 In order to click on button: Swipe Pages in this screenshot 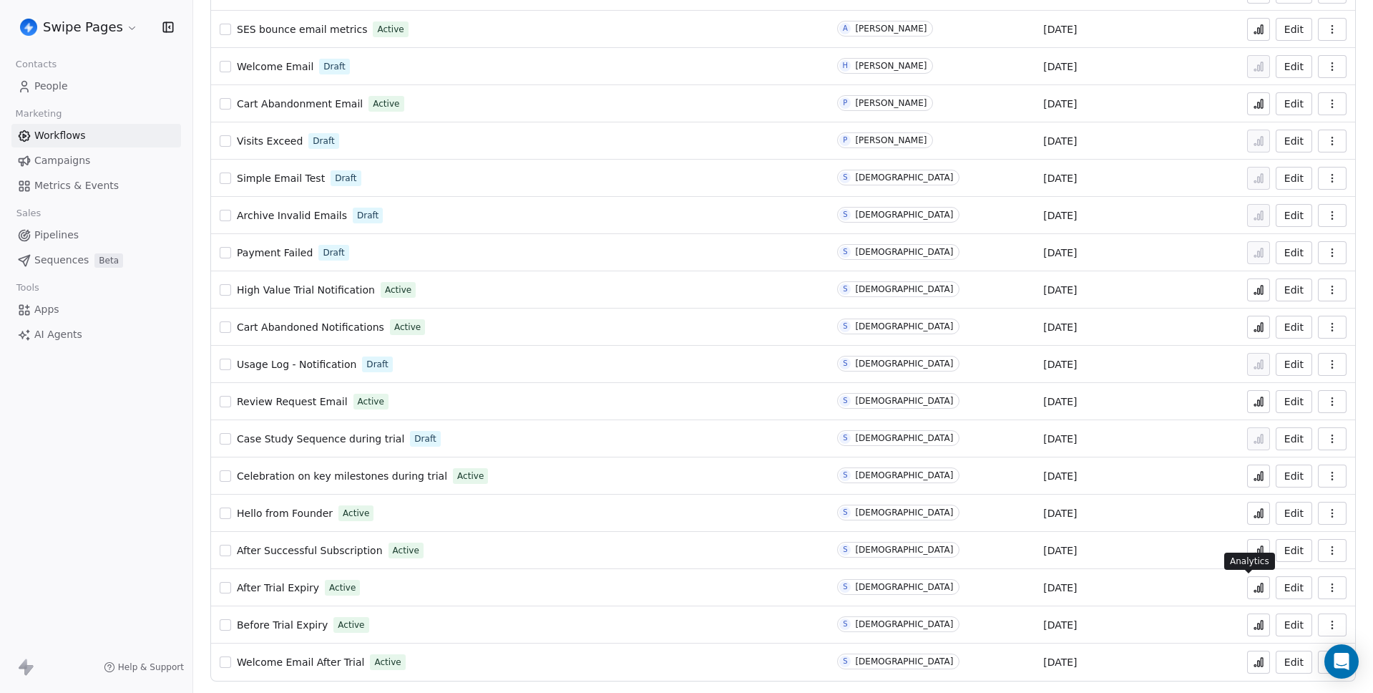, I will do `click(79, 27)`.